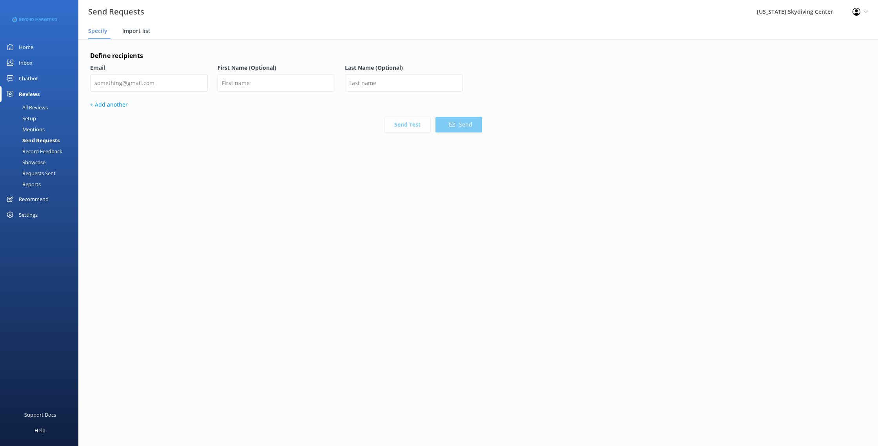 This screenshot has width=878, height=446. I want to click on div: All Reviews, so click(26, 107).